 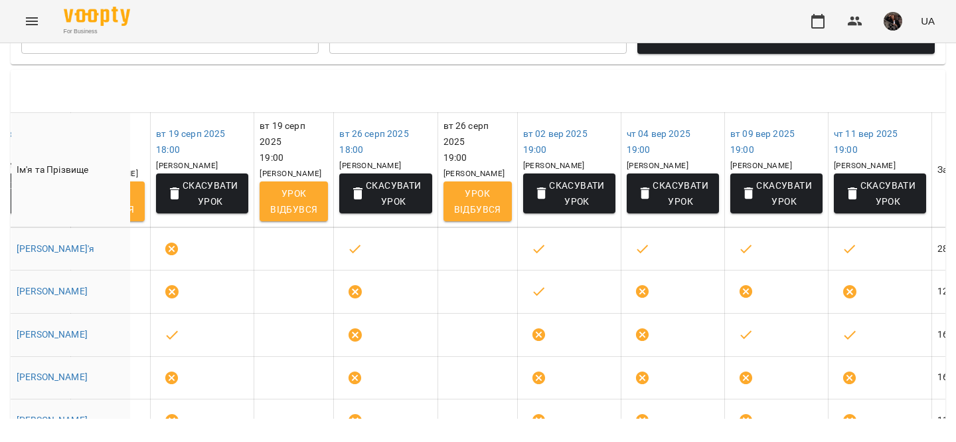 I want to click on a: вт 02 вер 202519:00, so click(x=555, y=141).